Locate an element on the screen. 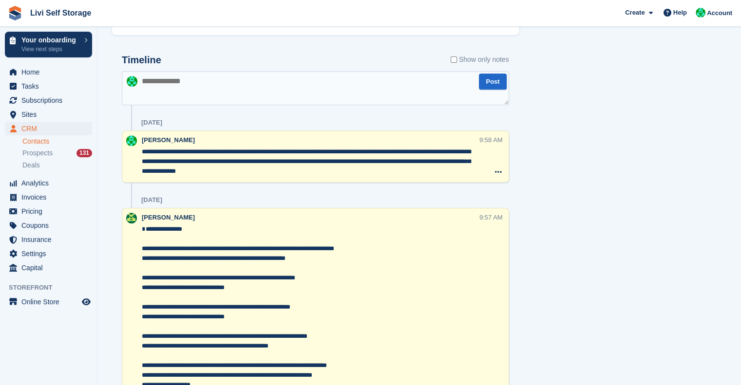 This screenshot has width=741, height=385. span: Insurance is located at coordinates (51, 240).